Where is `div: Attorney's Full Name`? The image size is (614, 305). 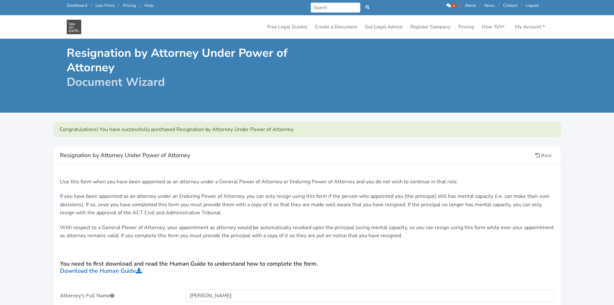 div: Attorney's Full Name is located at coordinates (118, 295).